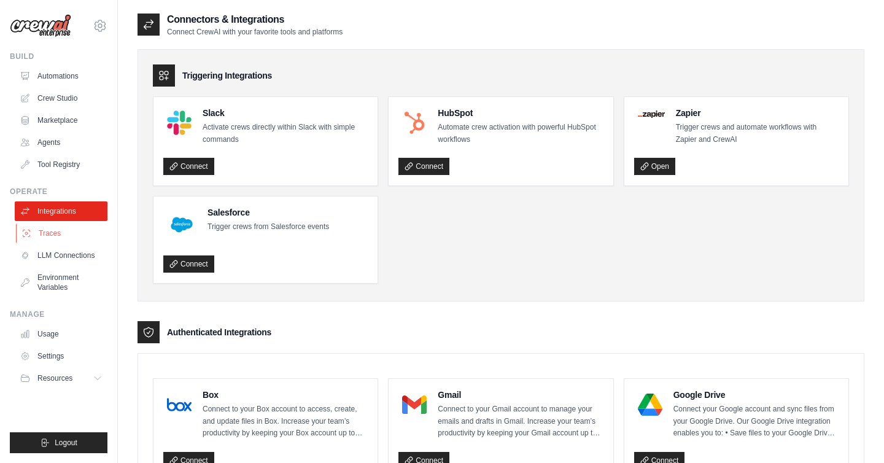 The width and height of the screenshot is (884, 463). I want to click on p: Trigger crews from Salesforce events, so click(268, 227).